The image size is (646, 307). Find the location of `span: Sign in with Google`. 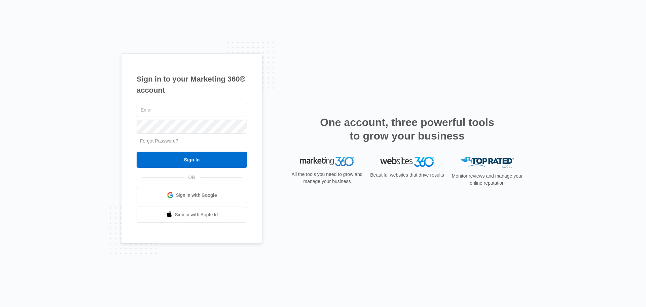

span: Sign in with Google is located at coordinates (197, 195).